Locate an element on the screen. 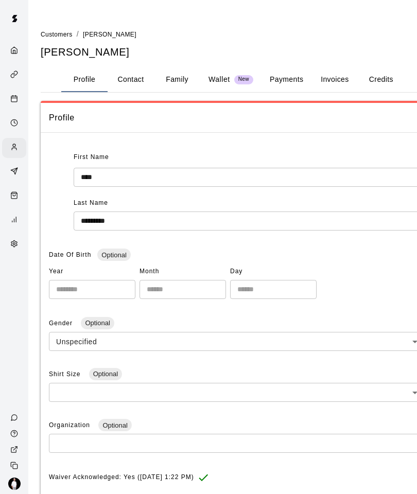 The width and height of the screenshot is (417, 494). span: Shirt Size is located at coordinates (66, 374).